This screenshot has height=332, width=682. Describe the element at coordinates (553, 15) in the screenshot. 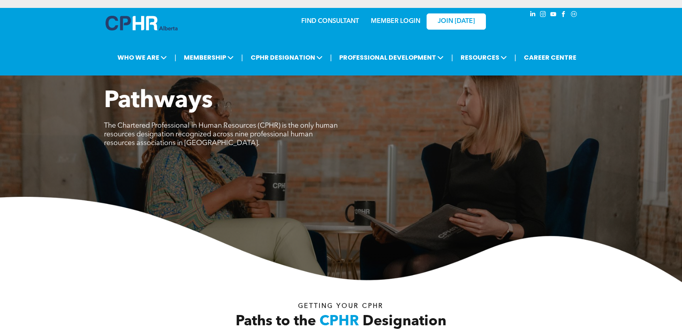

I see `a: youtube` at that location.